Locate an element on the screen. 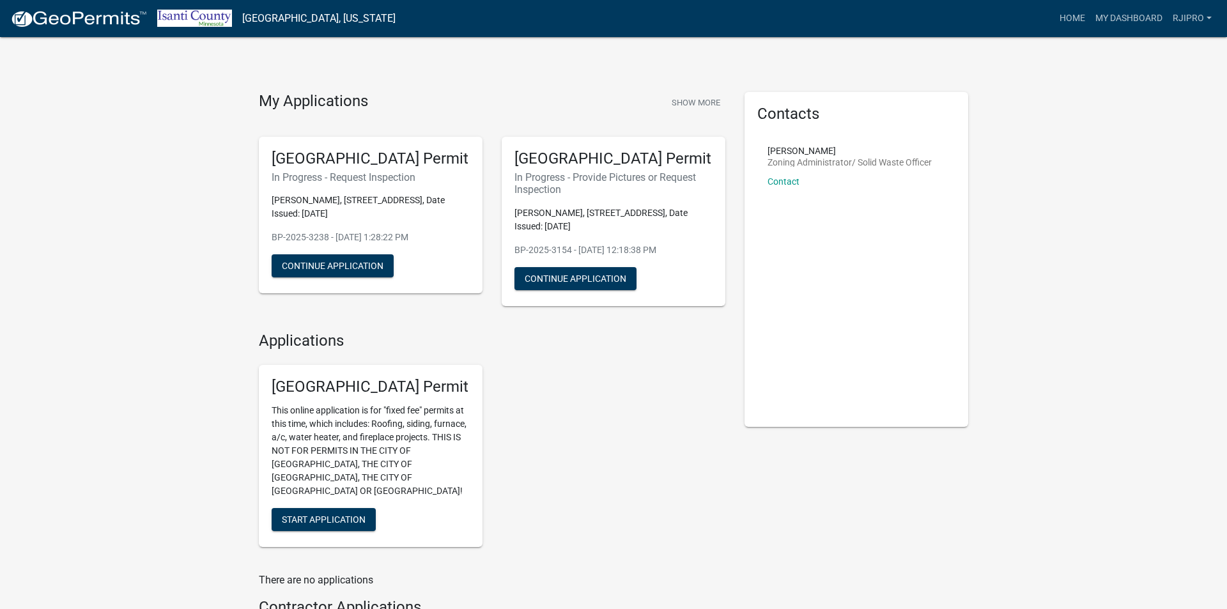 This screenshot has height=609, width=1227. p: This online application is for "fixed fee" permits at this time, which includes: Roofing, siding,... is located at coordinates (371, 451).